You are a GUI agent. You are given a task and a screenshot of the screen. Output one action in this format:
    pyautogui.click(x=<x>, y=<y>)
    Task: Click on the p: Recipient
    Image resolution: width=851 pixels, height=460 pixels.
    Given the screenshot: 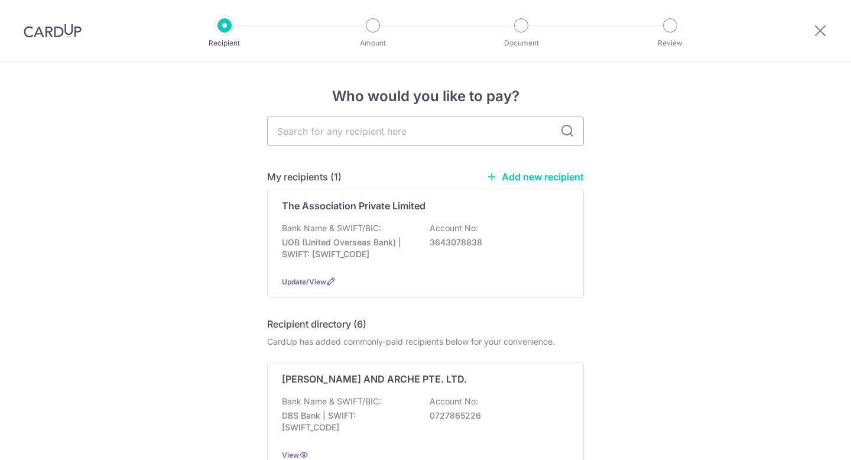 What is the action you would take?
    pyautogui.click(x=225, y=43)
    